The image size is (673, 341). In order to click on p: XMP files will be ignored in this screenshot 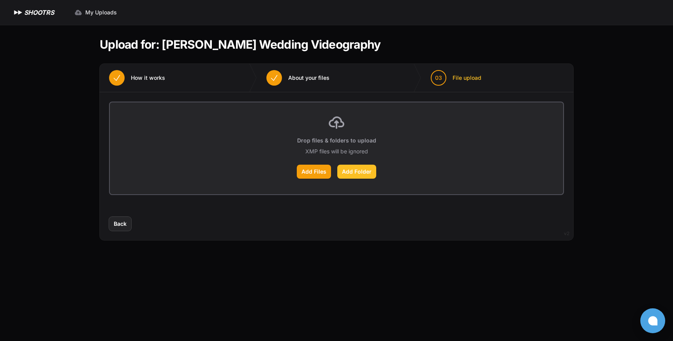, I will do `click(337, 152)`.